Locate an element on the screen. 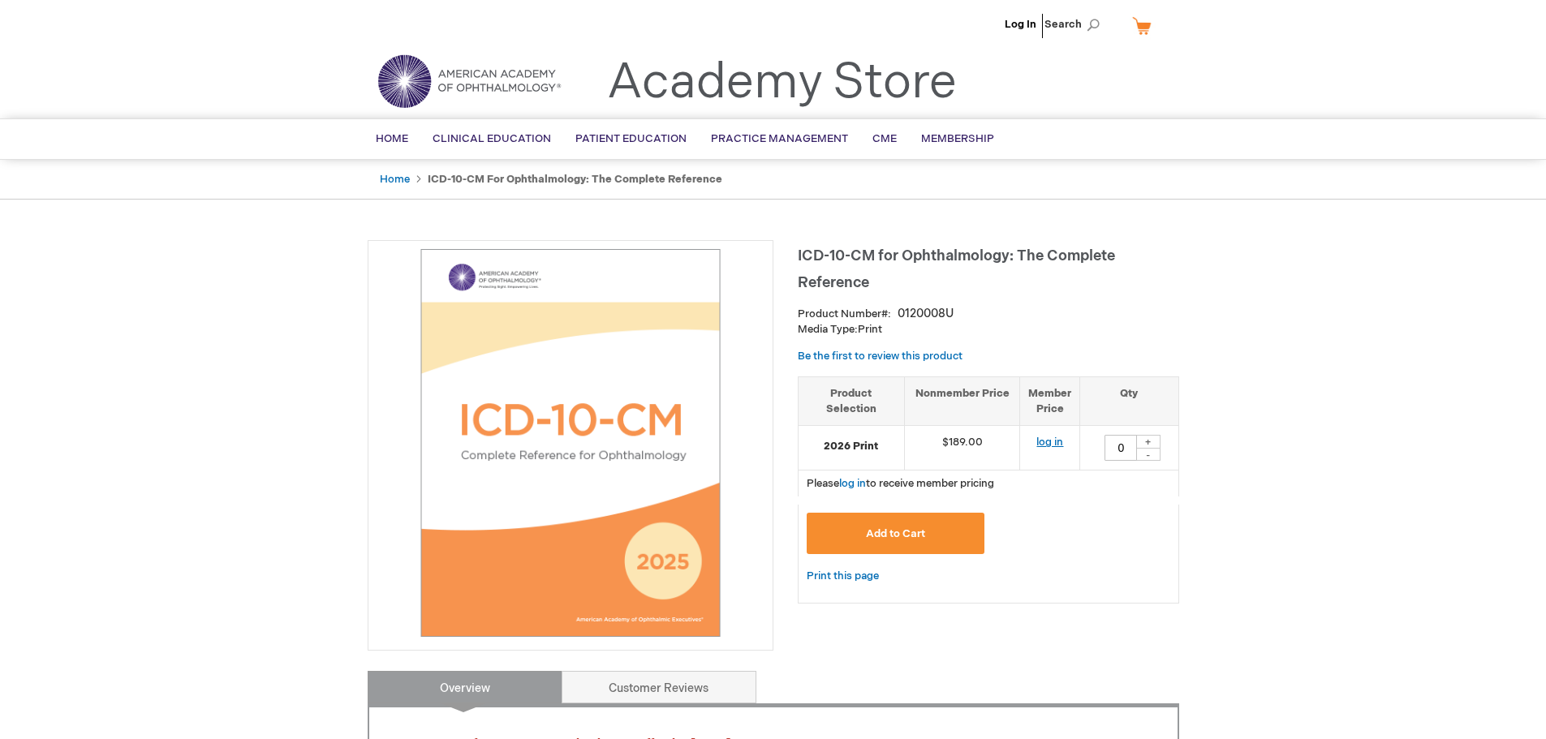 This screenshot has width=1546, height=739. a: Be the first to review this product is located at coordinates (880, 356).